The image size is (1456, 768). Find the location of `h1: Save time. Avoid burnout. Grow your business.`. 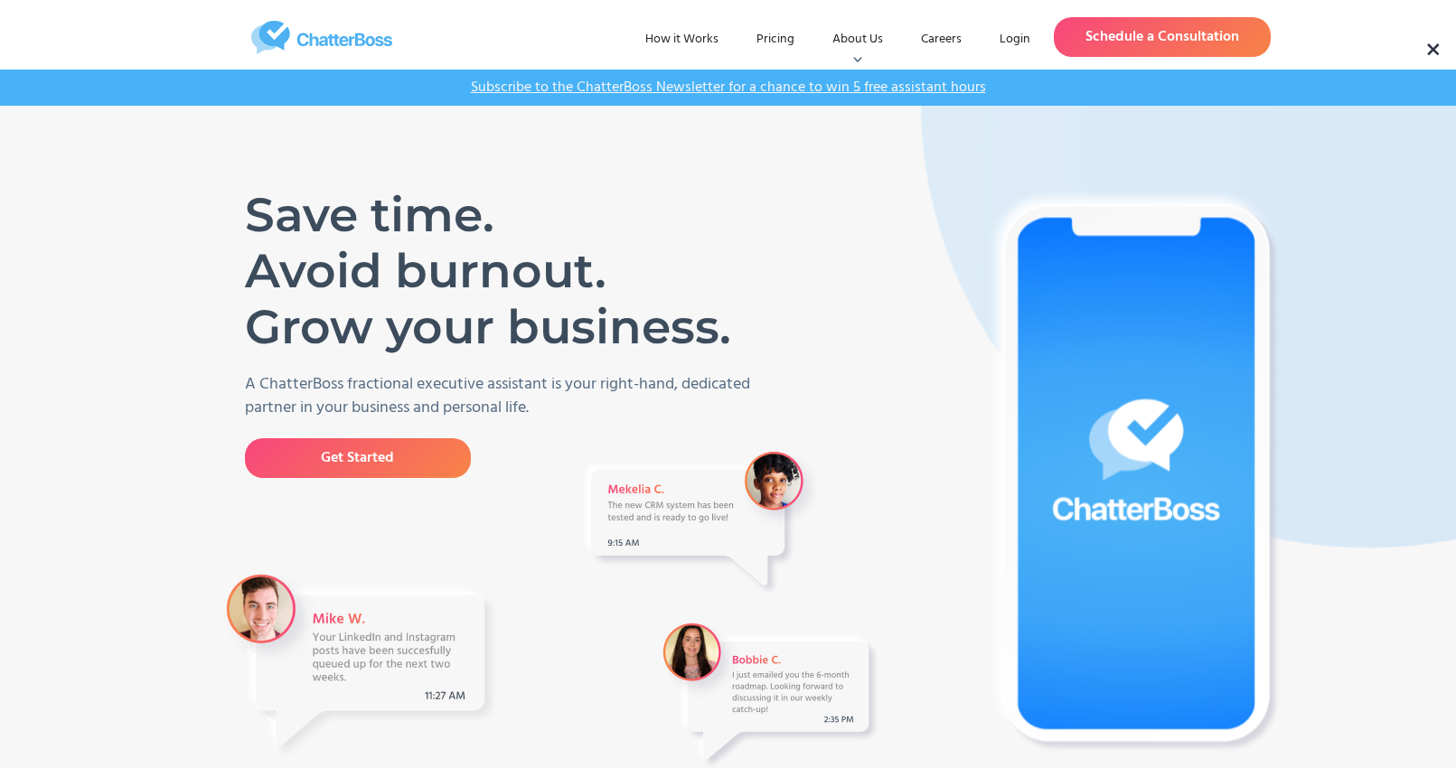

h1: Save time. Avoid burnout. Grow your business. is located at coordinates (495, 271).